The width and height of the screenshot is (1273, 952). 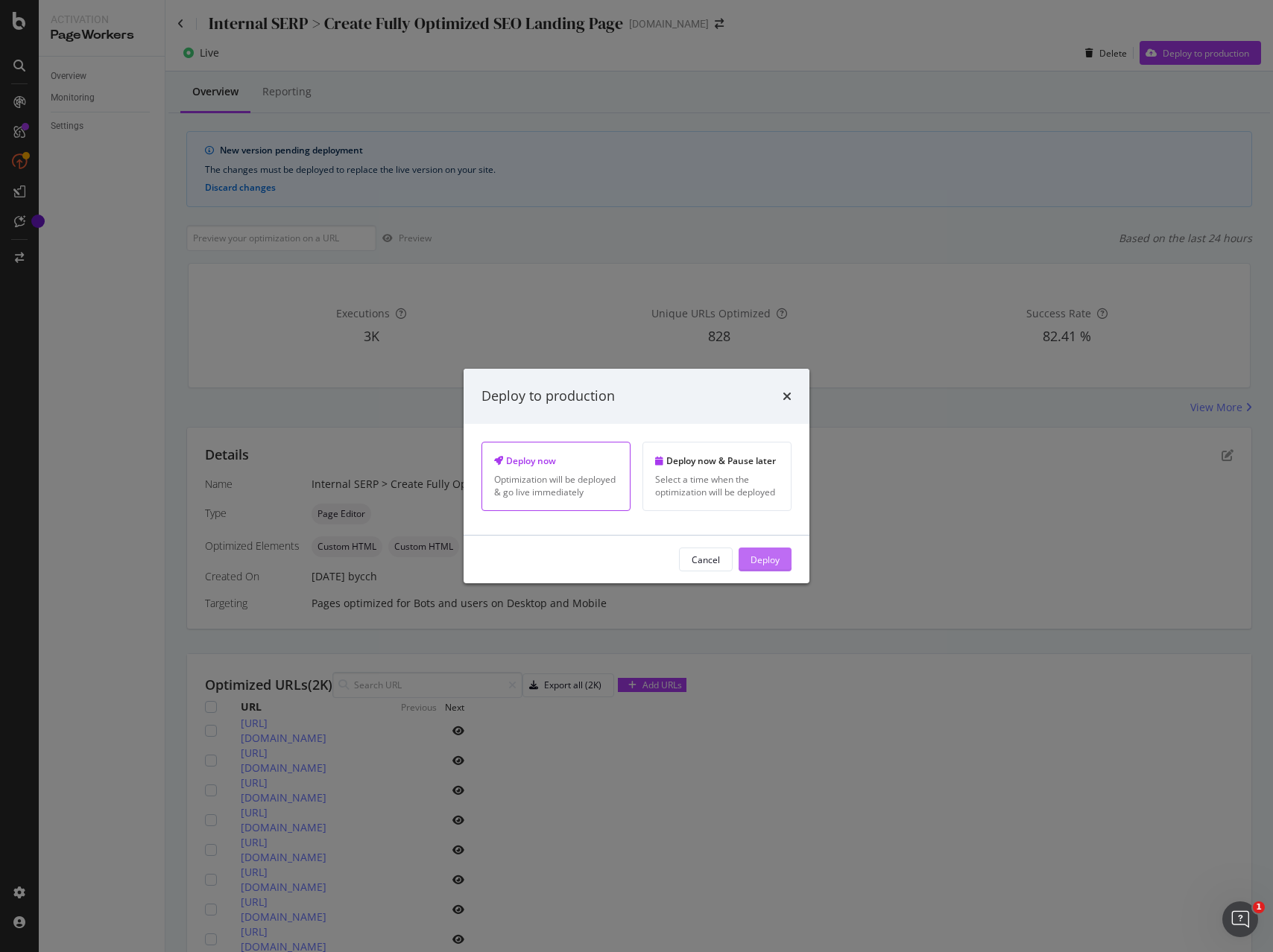 I want to click on div: Deploy now & Pause later, so click(x=717, y=460).